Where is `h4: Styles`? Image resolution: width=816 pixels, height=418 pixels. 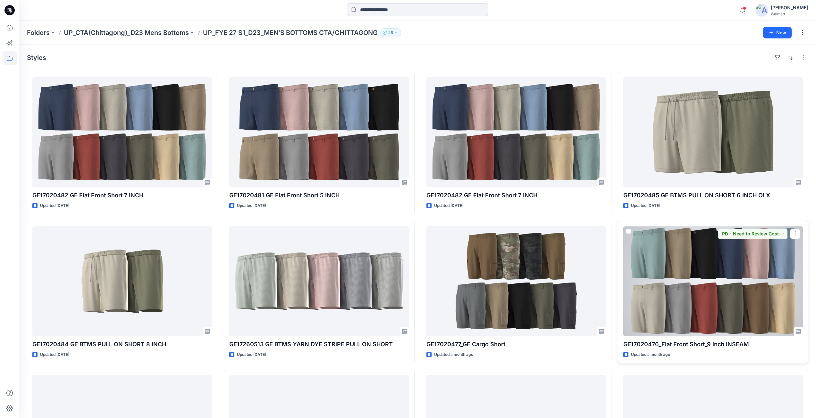
h4: Styles is located at coordinates (37, 58).